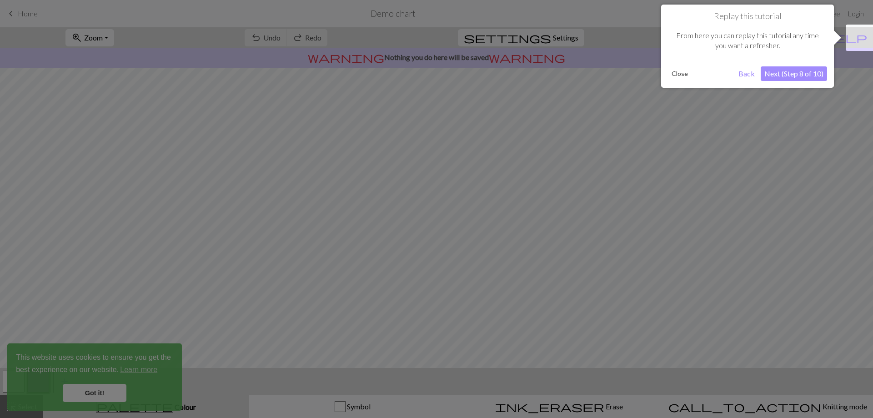  Describe the element at coordinates (794, 74) in the screenshot. I see `button: Next (Step 8 of 10)` at that location.